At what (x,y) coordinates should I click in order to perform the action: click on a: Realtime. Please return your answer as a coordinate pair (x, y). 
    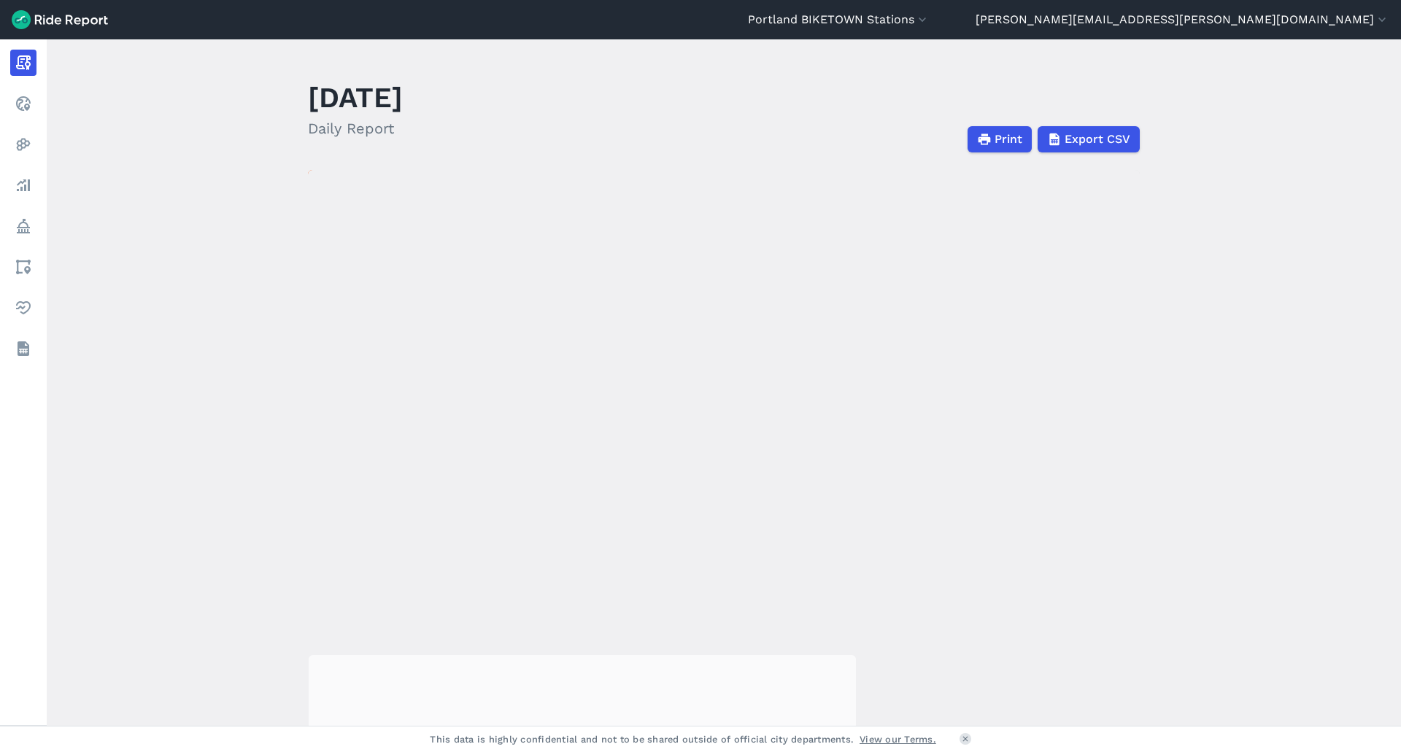
    Looking at the image, I should click on (23, 104).